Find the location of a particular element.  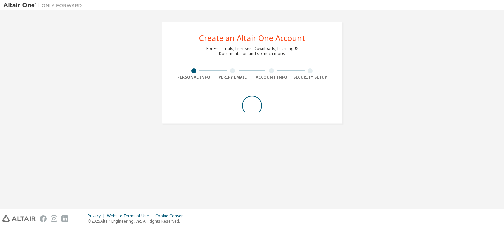

img: facebook.svg is located at coordinates (43, 219).